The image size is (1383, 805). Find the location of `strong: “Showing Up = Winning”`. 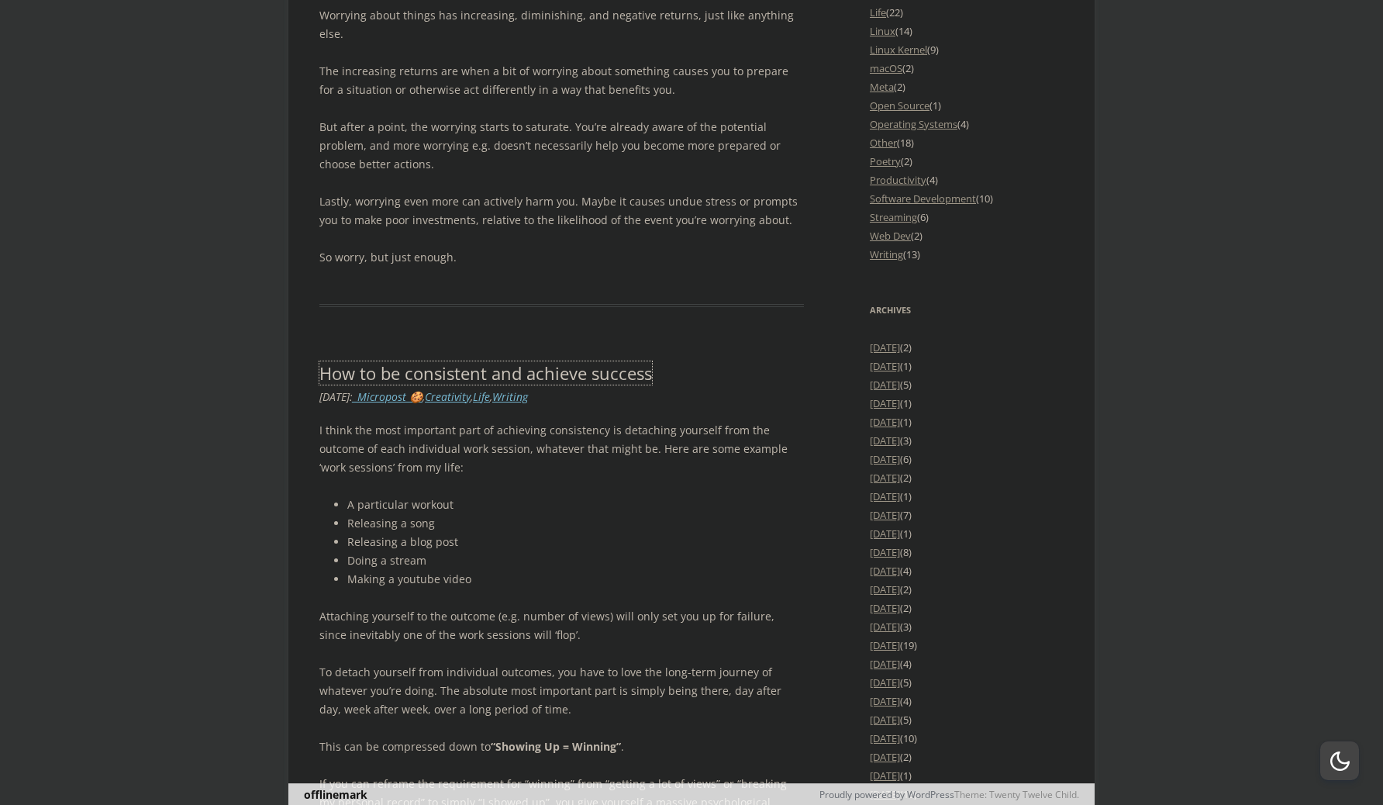

strong: “Showing Up = Winning” is located at coordinates (556, 746).